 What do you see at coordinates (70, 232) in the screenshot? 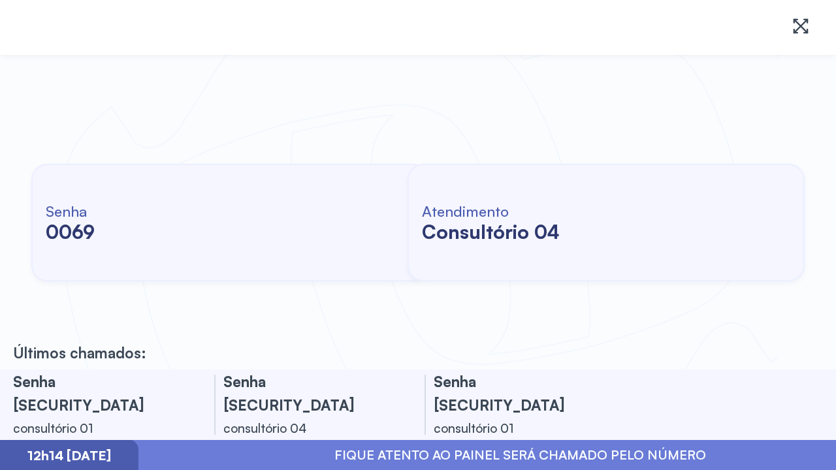
I see `h2: 0069` at bounding box center [70, 232].